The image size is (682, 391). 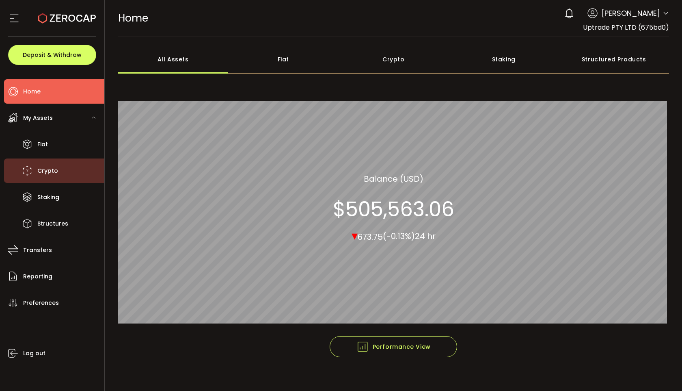 What do you see at coordinates (614, 59) in the screenshot?
I see `div: Structured Products` at bounding box center [614, 59].